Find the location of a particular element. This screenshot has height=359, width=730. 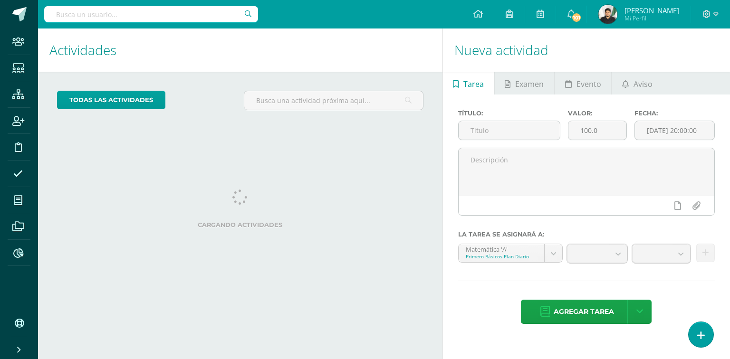

span: Tarea is located at coordinates (473, 84).